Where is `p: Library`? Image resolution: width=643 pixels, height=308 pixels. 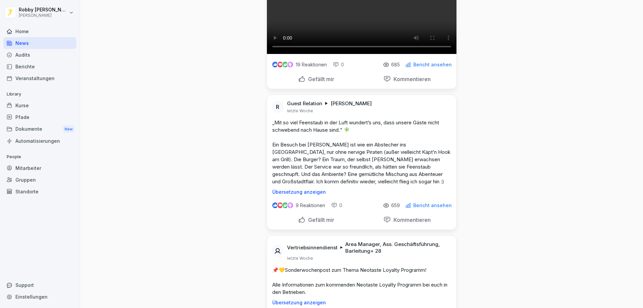
p: Library is located at coordinates (40, 94).